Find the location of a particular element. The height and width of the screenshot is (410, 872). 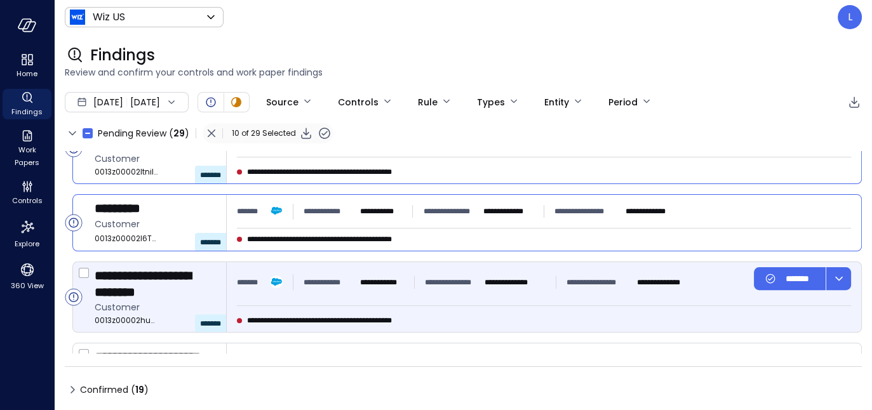

span: 360 View is located at coordinates (27, 286).